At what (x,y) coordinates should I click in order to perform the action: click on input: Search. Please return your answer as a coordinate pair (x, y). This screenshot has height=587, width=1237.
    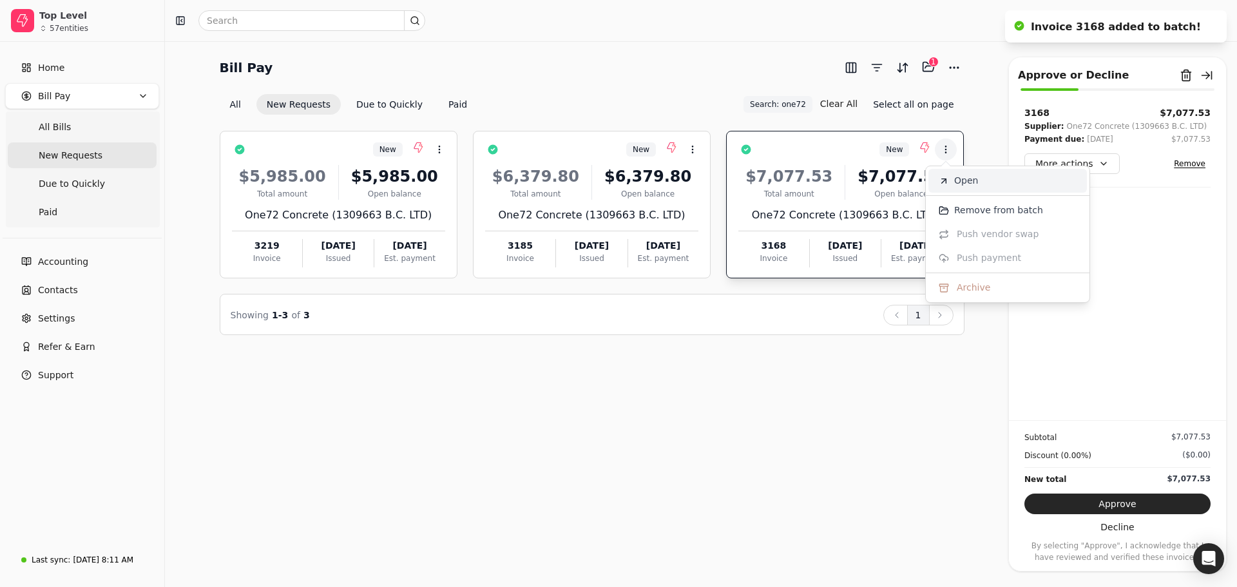
    Looking at the image, I should click on (312, 21).